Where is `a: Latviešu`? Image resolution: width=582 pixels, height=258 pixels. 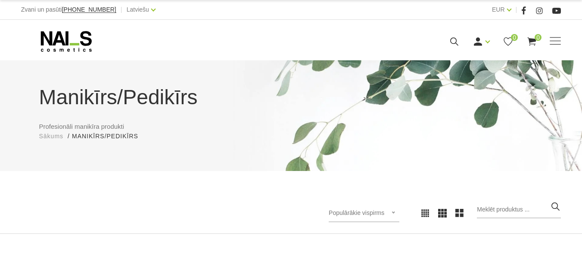 a: Latviešu is located at coordinates (138, 9).